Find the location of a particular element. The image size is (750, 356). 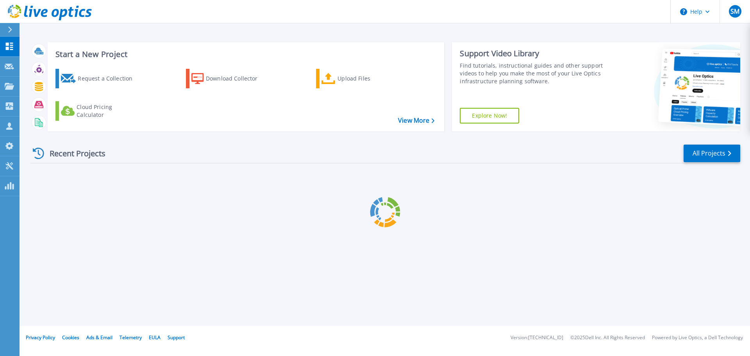

a: Download Collector is located at coordinates (229, 79).